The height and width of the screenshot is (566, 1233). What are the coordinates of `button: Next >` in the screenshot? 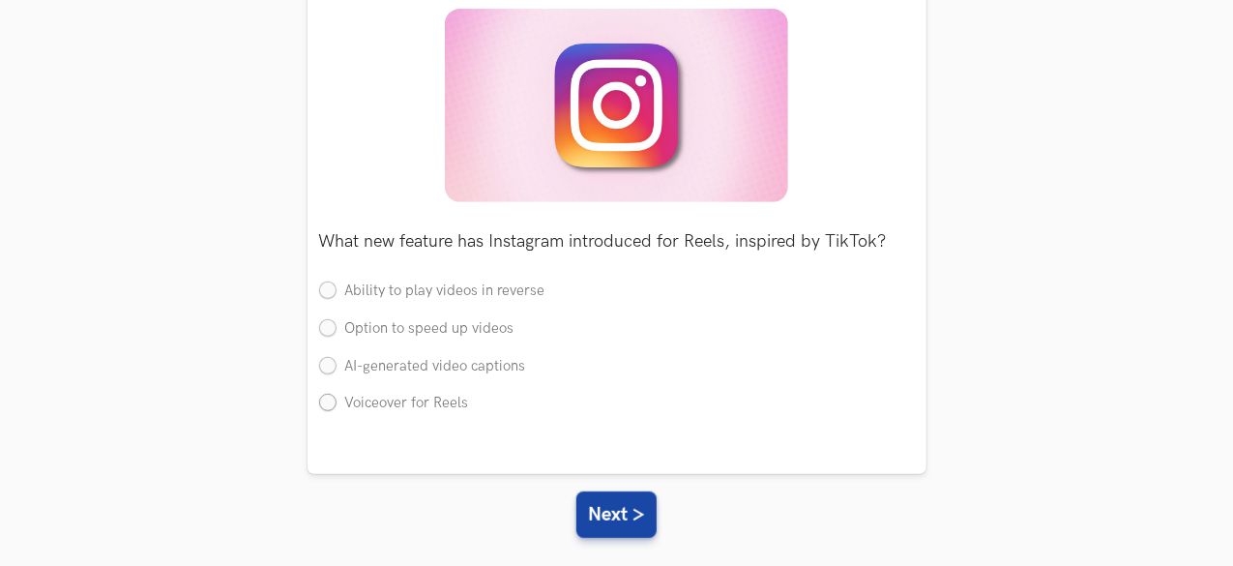 It's located at (616, 515).